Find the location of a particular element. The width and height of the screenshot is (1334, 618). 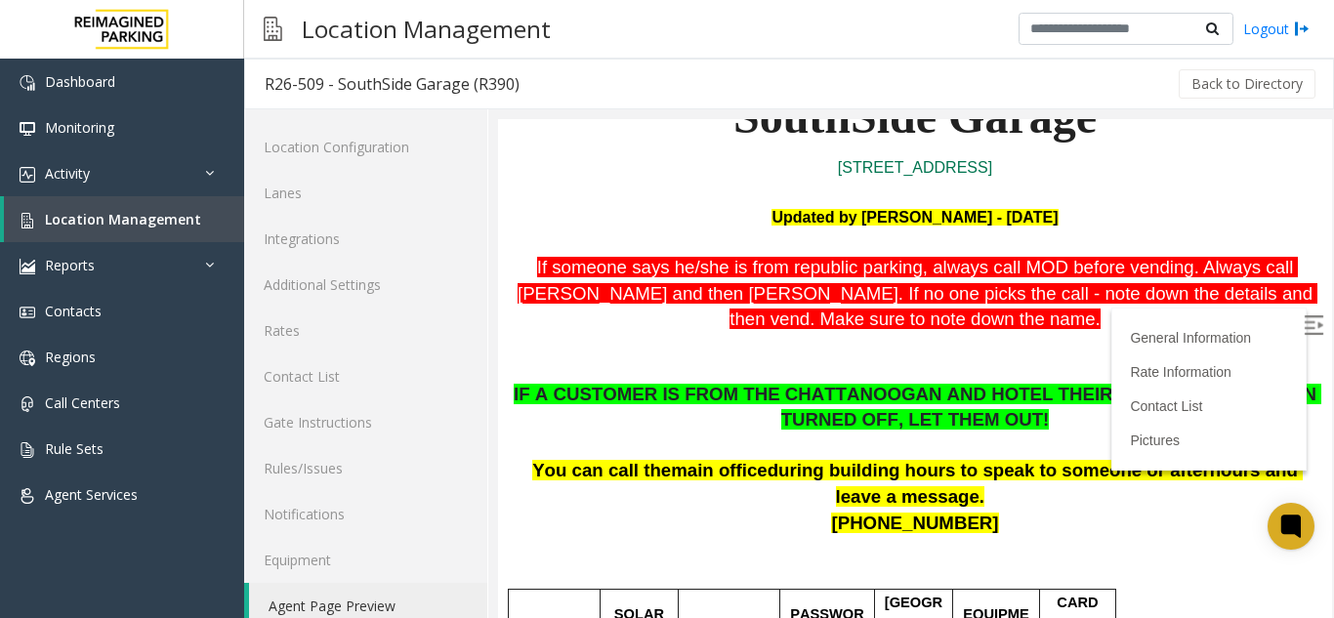

span: Rule Sets is located at coordinates (74, 448).